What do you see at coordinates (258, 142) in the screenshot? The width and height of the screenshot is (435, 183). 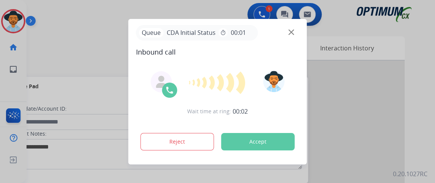 I see `button: Accept` at bounding box center [258, 142].